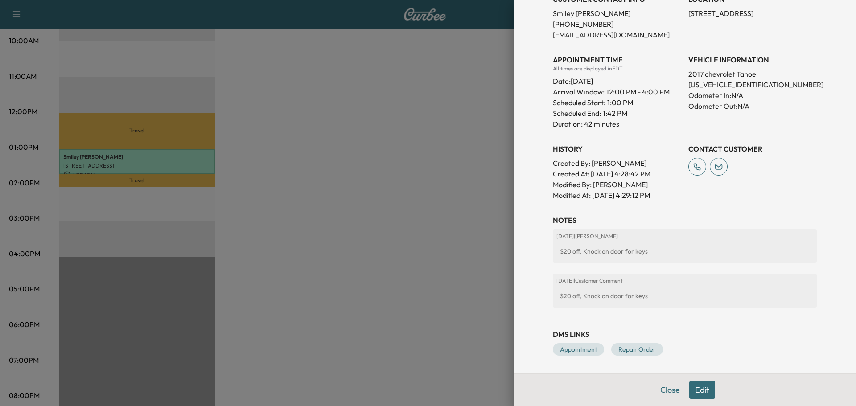 This screenshot has height=406, width=856. Describe the element at coordinates (684, 220) in the screenshot. I see `h3: NOTES` at that location.